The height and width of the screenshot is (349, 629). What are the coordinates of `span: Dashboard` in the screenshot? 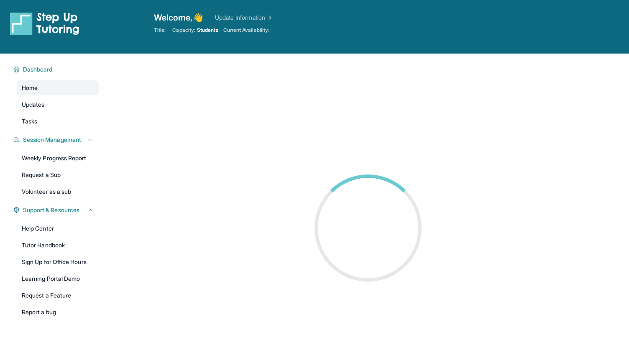 It's located at (38, 69).